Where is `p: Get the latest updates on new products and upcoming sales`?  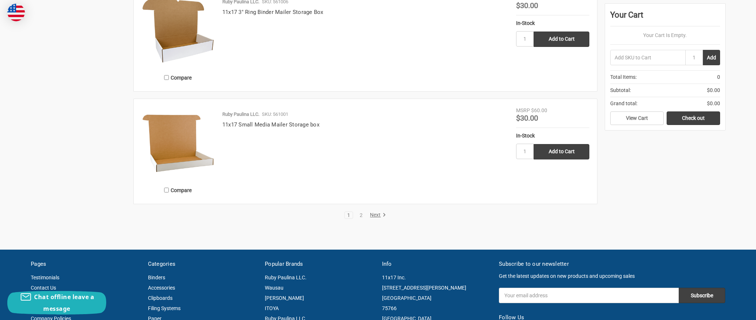 p: Get the latest updates on new products and upcoming sales is located at coordinates (612, 276).